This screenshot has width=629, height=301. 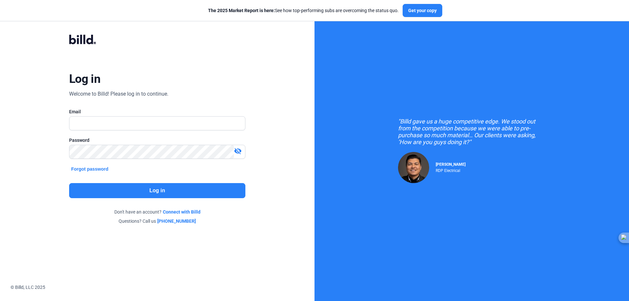 What do you see at coordinates (413, 167) in the screenshot?
I see `img: Raul Pacheco` at bounding box center [413, 167].